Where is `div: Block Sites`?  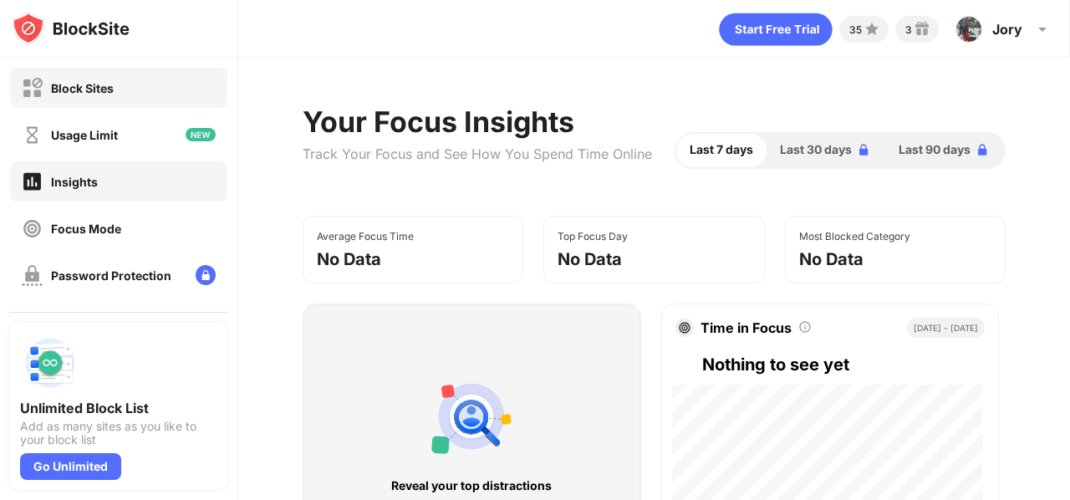 div: Block Sites is located at coordinates (82, 88).